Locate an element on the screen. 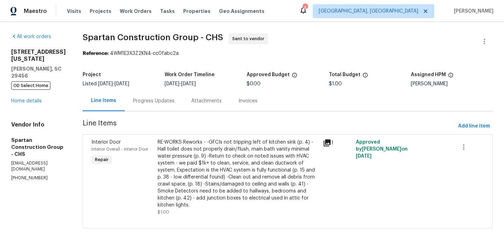 This screenshot has height=232, width=504. b: Reference: is located at coordinates (96, 54).